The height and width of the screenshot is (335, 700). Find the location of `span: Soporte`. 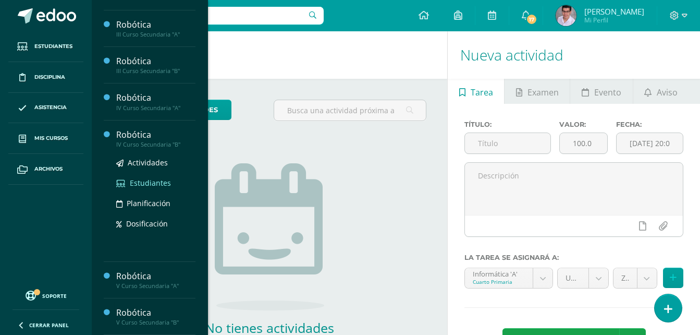

span: Soporte is located at coordinates (54, 296).